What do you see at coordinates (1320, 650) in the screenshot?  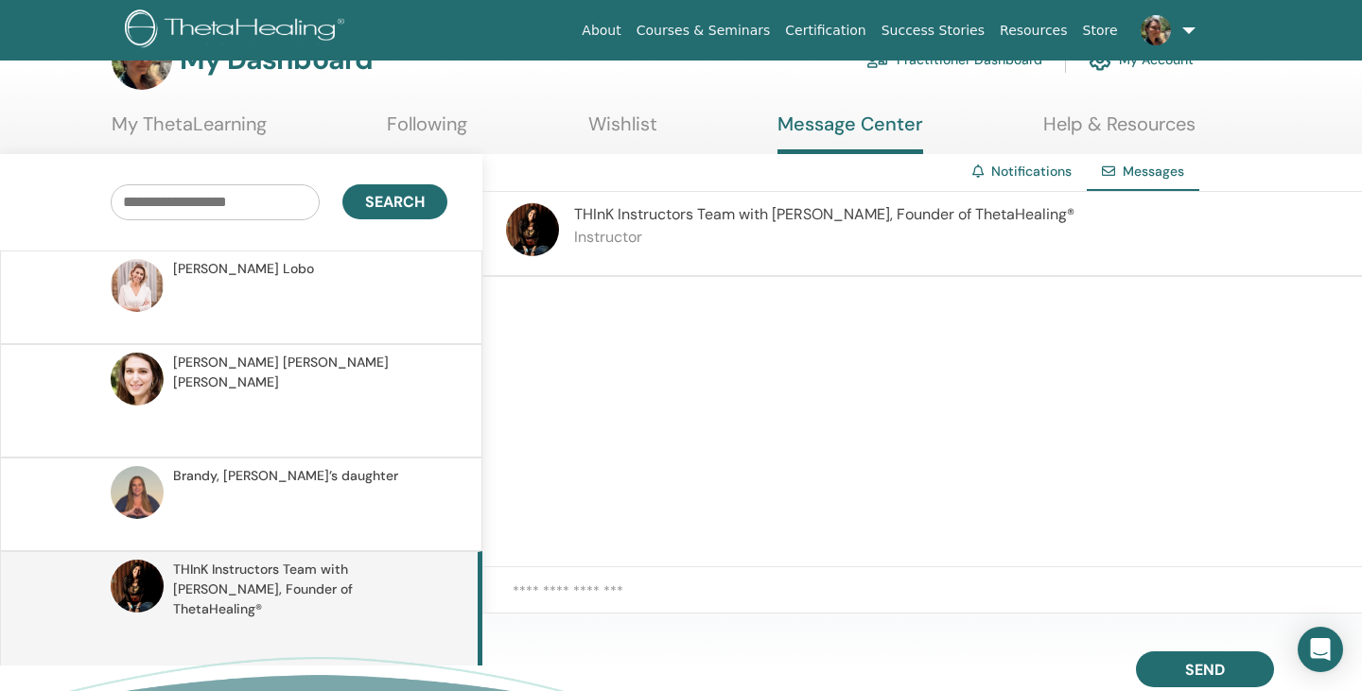 I see `div: Open Intercom Messenger` at bounding box center [1320, 650].